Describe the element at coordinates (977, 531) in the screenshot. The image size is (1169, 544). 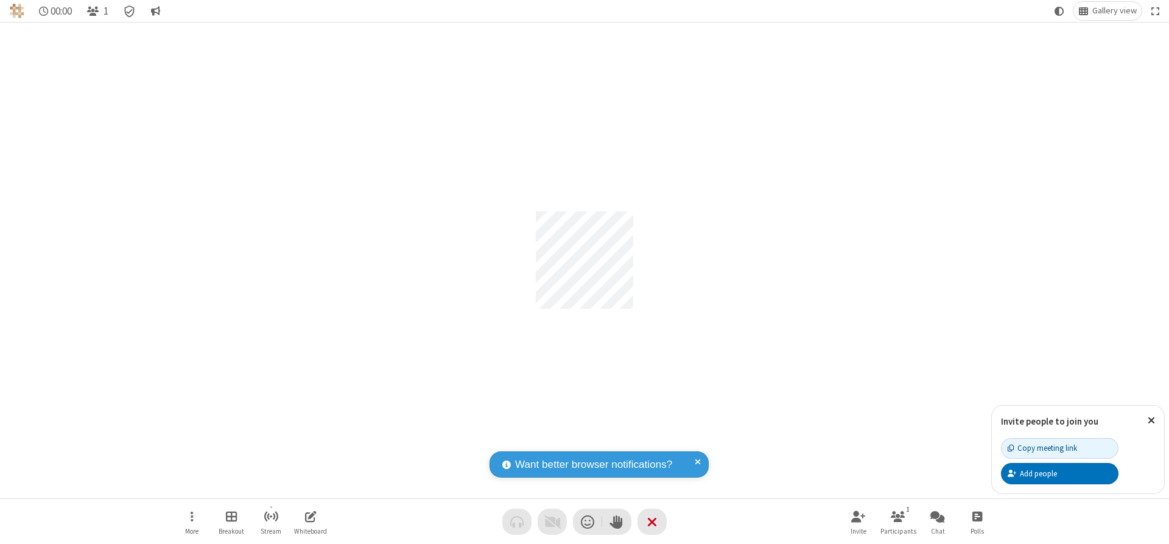
I see `span: Polls` at that location.